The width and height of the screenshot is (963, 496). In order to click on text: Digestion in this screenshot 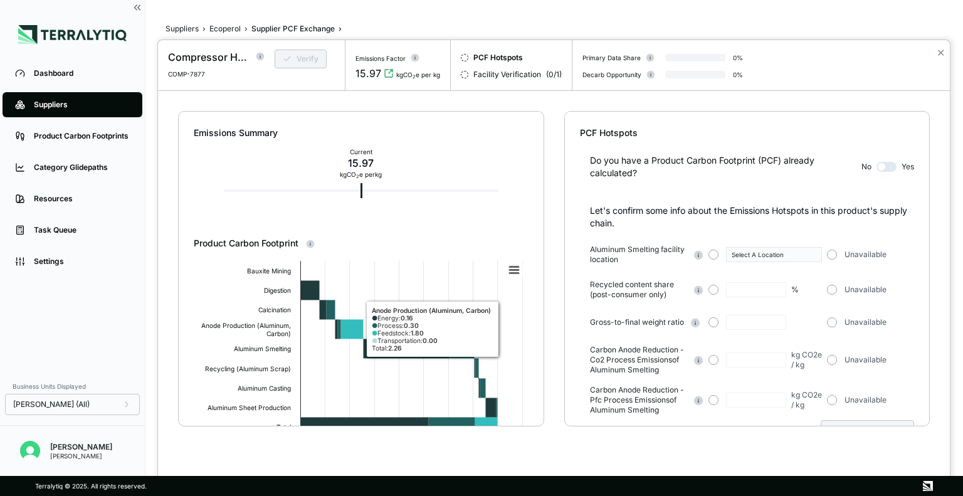, I will do `click(277, 290)`.